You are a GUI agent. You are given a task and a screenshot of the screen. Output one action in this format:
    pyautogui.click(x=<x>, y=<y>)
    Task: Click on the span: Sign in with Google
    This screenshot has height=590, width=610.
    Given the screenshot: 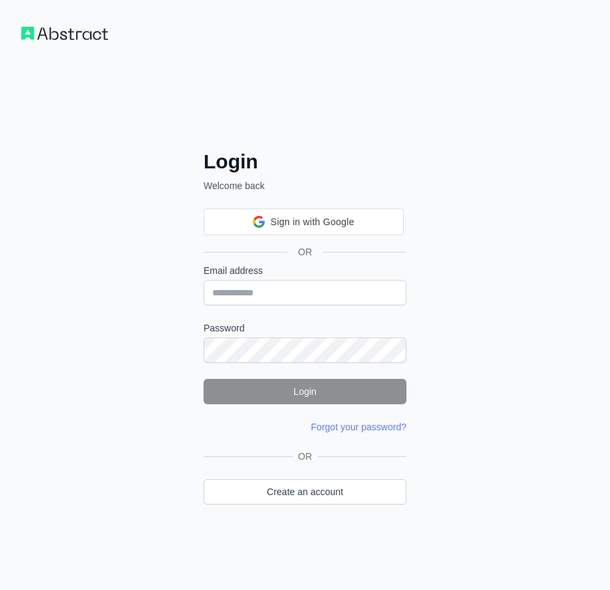 What is the action you would take?
    pyautogui.click(x=312, y=222)
    